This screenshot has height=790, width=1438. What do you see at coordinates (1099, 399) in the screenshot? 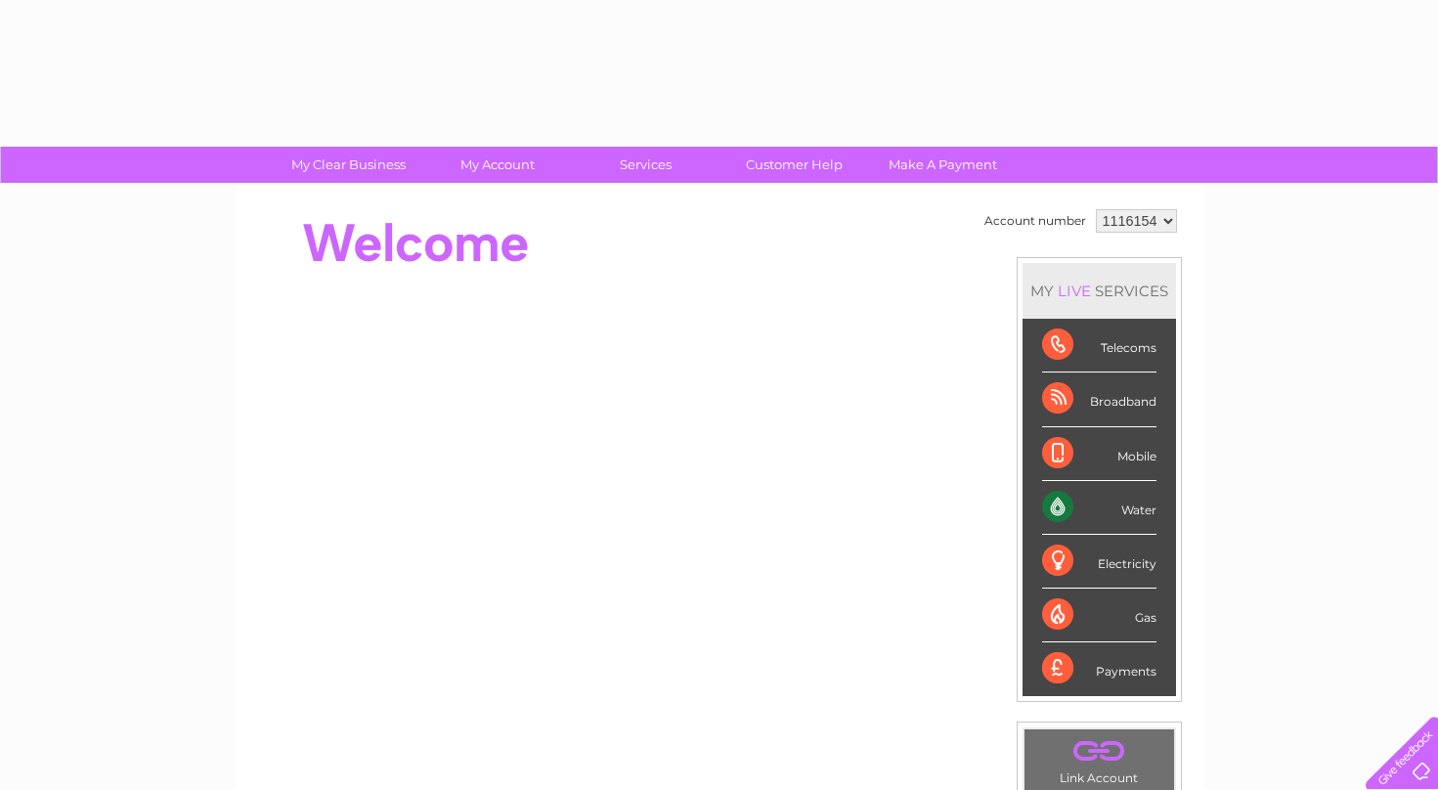
I see `div: Broadband` at bounding box center [1099, 399].